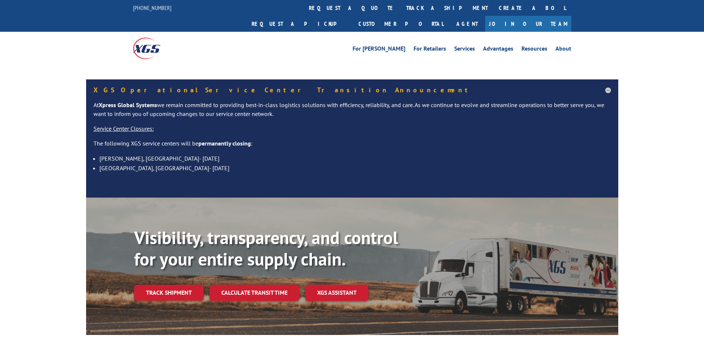 The image size is (704, 349). Describe the element at coordinates (430, 50) in the screenshot. I see `a: For Retailers` at that location.